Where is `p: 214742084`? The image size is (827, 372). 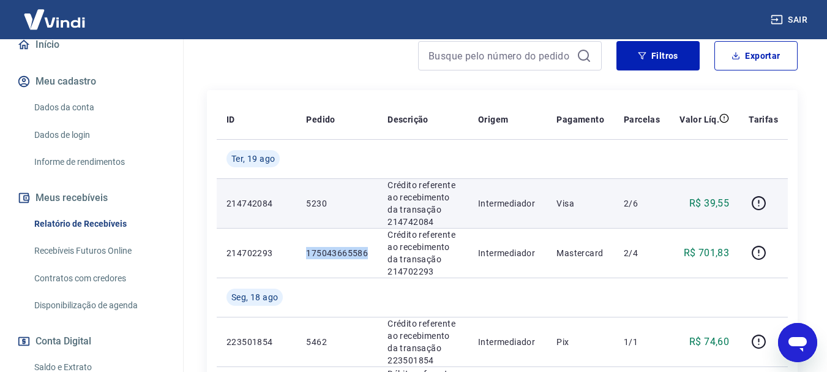
p: 214742084 is located at coordinates (257, 203).